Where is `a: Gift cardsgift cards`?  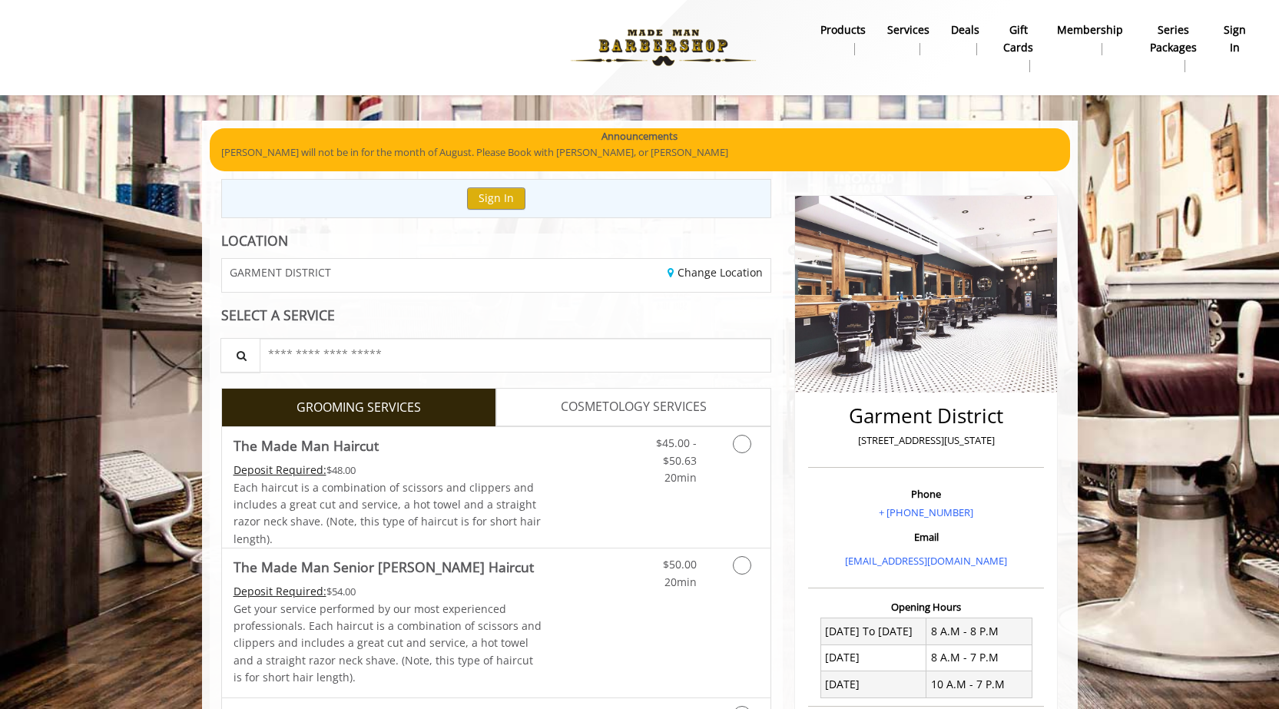
a: Gift cardsgift cards is located at coordinates (1018, 48).